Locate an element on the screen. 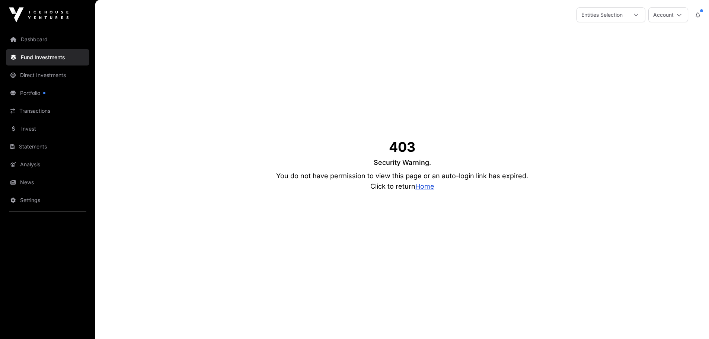 Image resolution: width=709 pixels, height=339 pixels. a: Settings is located at coordinates (48, 200).